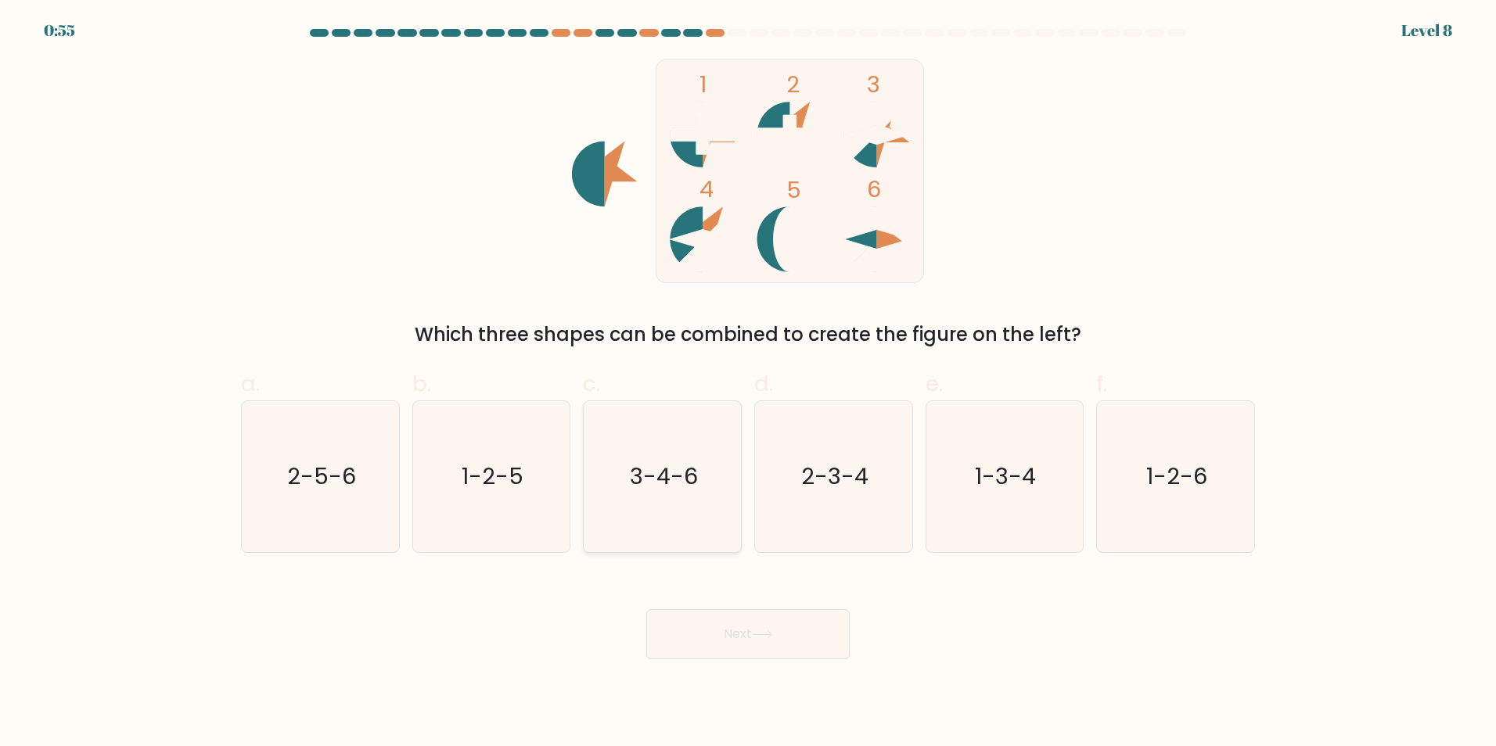 This screenshot has width=1496, height=746. I want to click on tspan: 2, so click(792, 84).